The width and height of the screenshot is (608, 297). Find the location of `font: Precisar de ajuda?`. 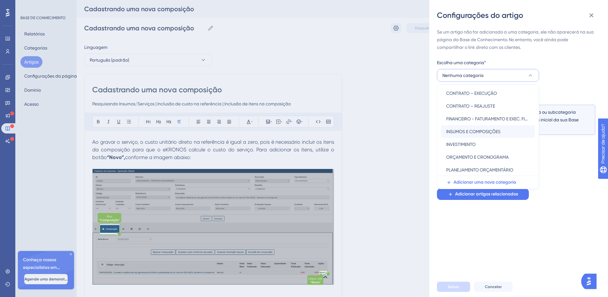

font: Precisar de ajuda? is located at coordinates (35, 5).